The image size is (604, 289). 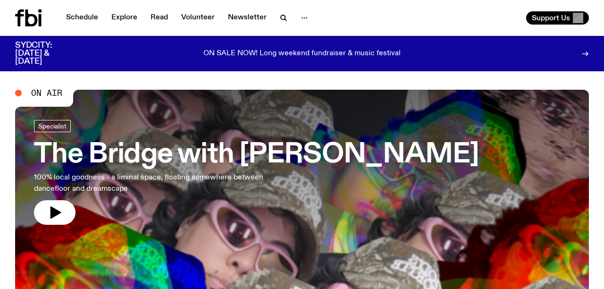 What do you see at coordinates (247, 18) in the screenshot?
I see `a: Newsletter` at bounding box center [247, 18].